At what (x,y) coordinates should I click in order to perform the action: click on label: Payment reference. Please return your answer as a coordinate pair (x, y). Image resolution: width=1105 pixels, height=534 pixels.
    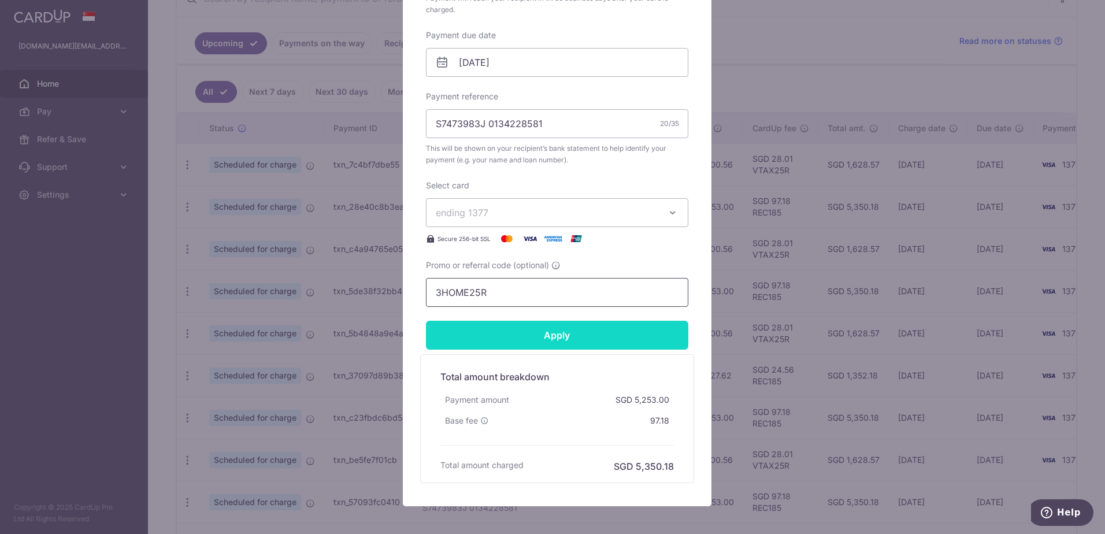
    Looking at the image, I should click on (462, 96).